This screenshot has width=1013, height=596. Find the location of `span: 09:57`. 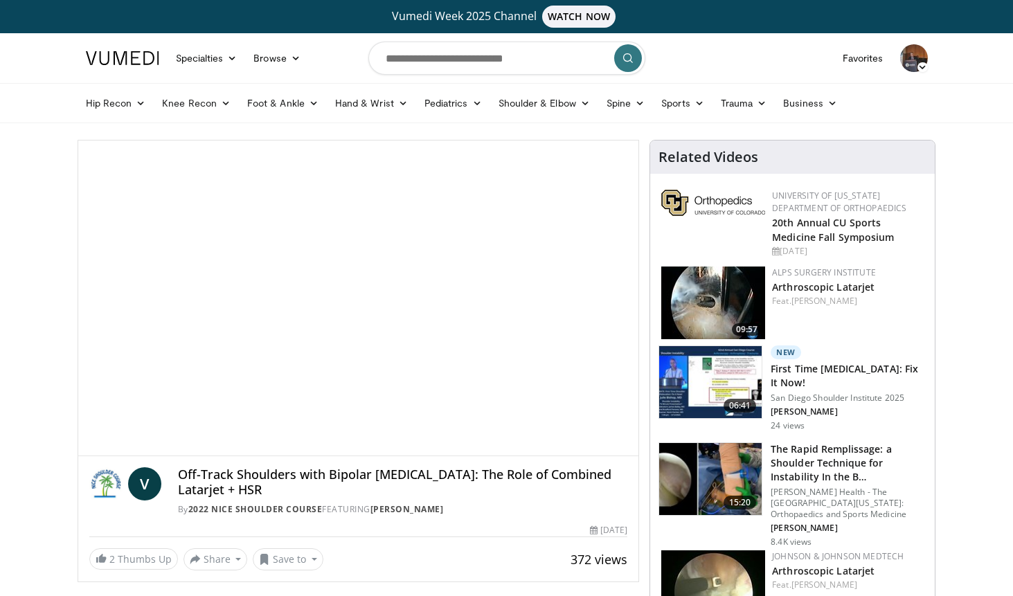

span: 09:57 is located at coordinates (746, 330).